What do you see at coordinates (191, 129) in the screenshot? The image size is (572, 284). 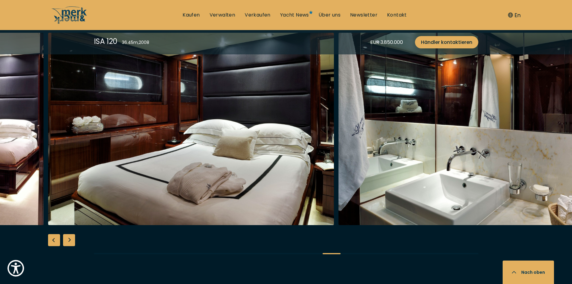 I see `img: Merk&Merk` at bounding box center [191, 129].